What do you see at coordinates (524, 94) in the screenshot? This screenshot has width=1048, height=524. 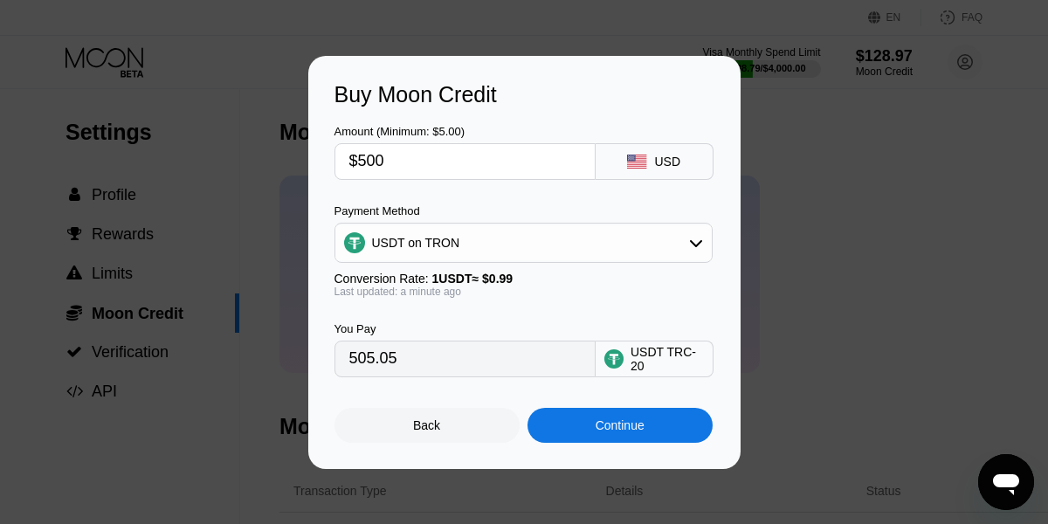 I see `div: Buy Moon Credit` at bounding box center [524, 94].